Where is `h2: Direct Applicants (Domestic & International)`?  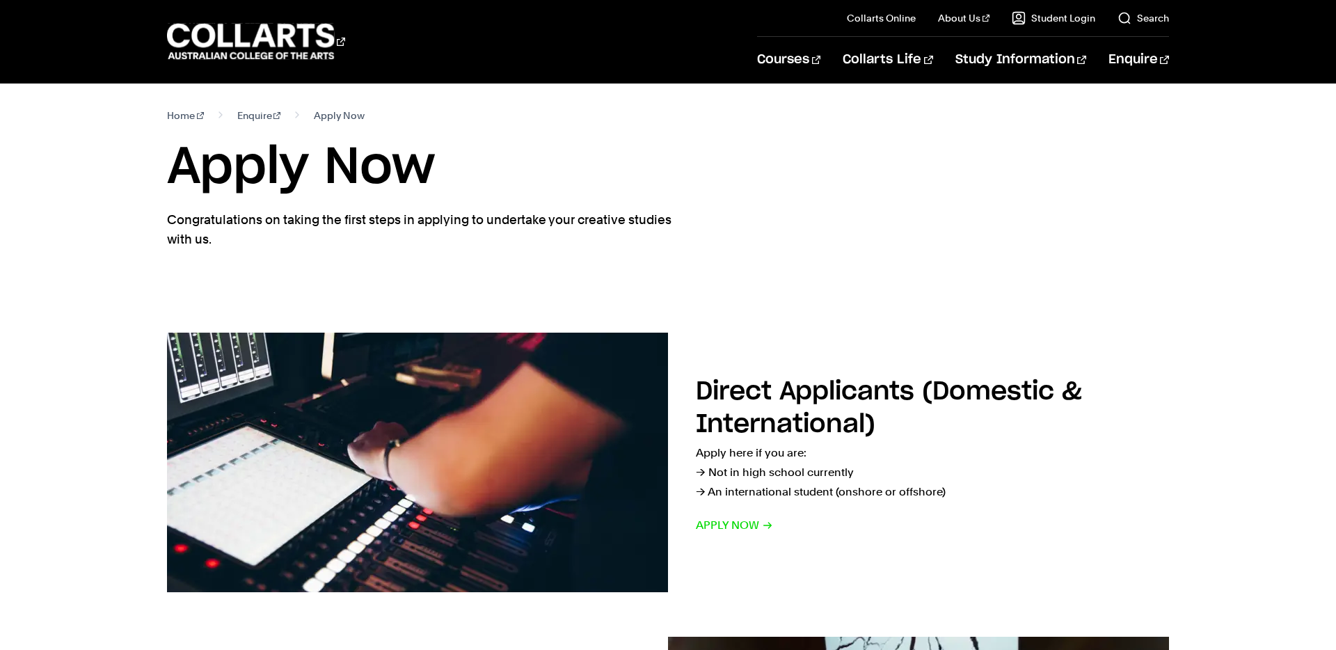 h2: Direct Applicants (Domestic & International) is located at coordinates (889, 408).